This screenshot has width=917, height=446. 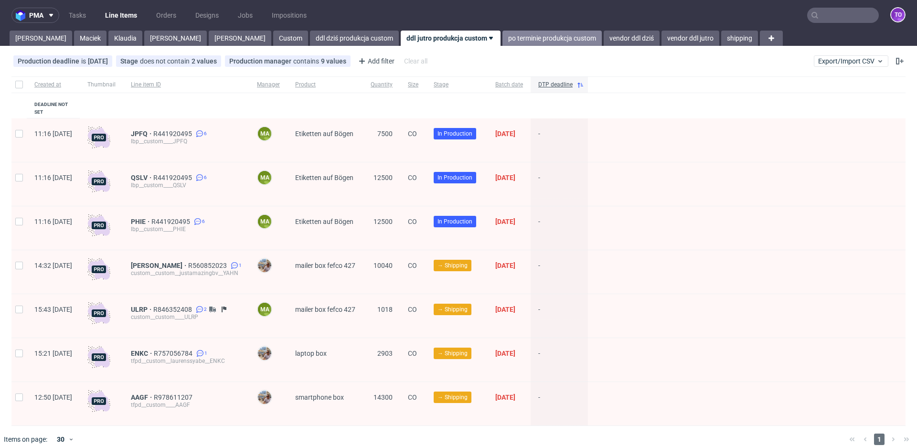 I want to click on span: Size, so click(x=413, y=84).